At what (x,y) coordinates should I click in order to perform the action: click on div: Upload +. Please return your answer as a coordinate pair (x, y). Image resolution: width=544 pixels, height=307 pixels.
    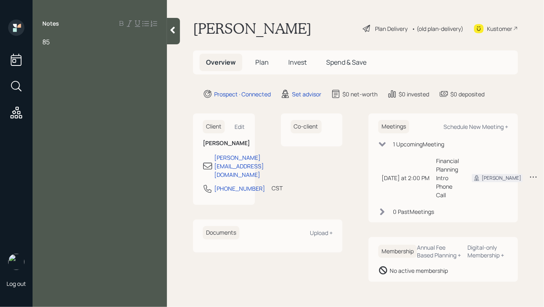
    Looking at the image, I should click on (321, 233).